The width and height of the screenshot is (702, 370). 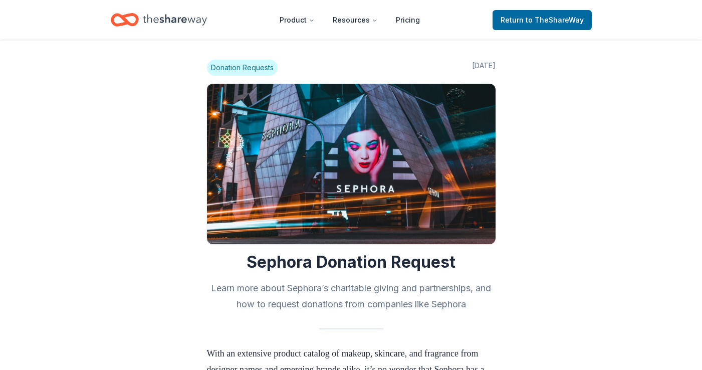 I want to click on img: Image for Sephora Donation Request, so click(x=351, y=164).